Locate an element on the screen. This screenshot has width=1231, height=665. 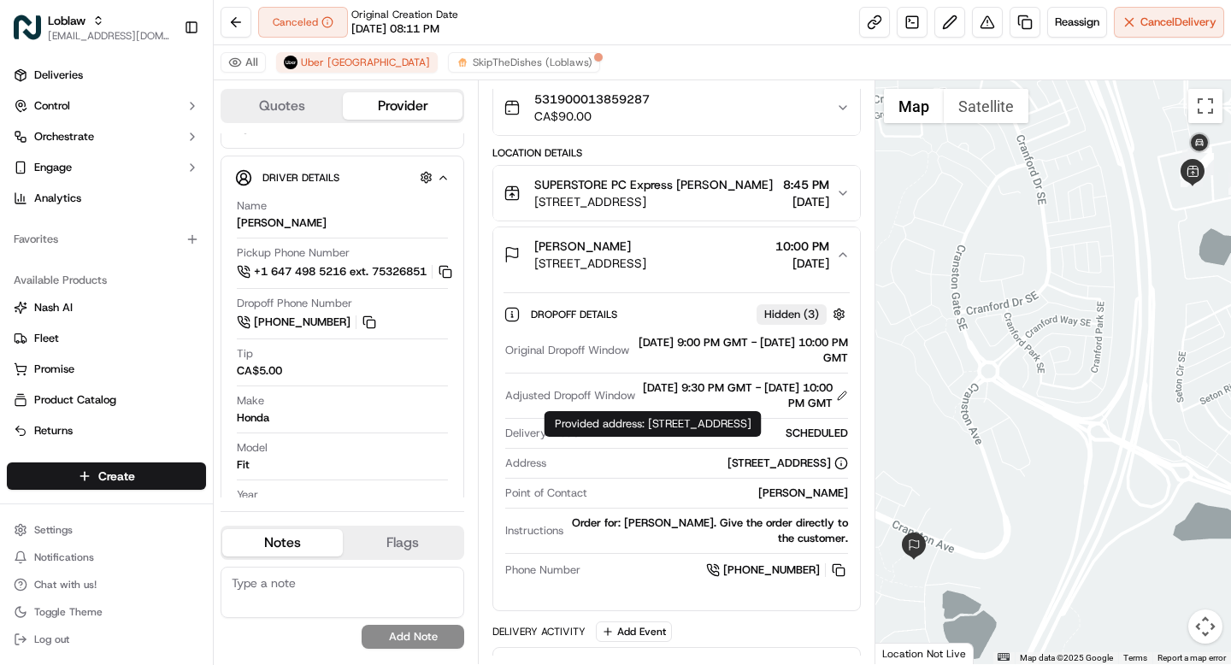
button: Chat with us! is located at coordinates (106, 585).